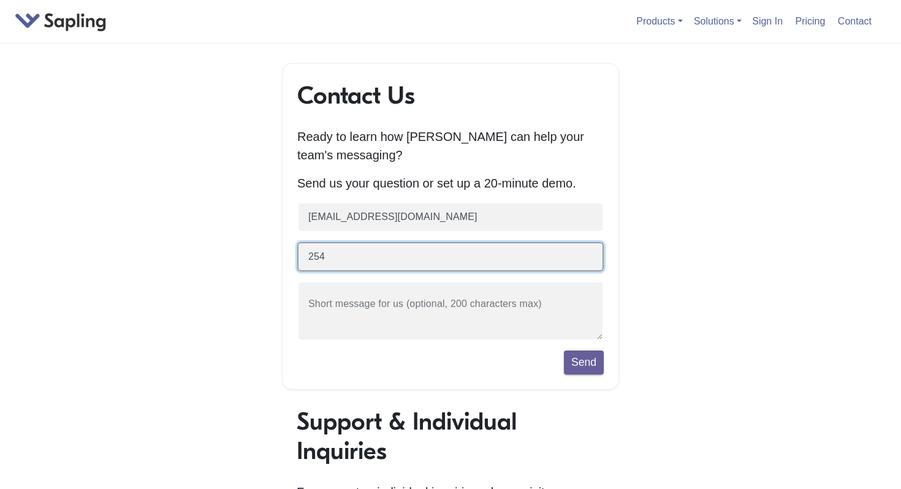 This screenshot has height=489, width=901. Describe the element at coordinates (659, 21) in the screenshot. I see `a: Products` at that location.